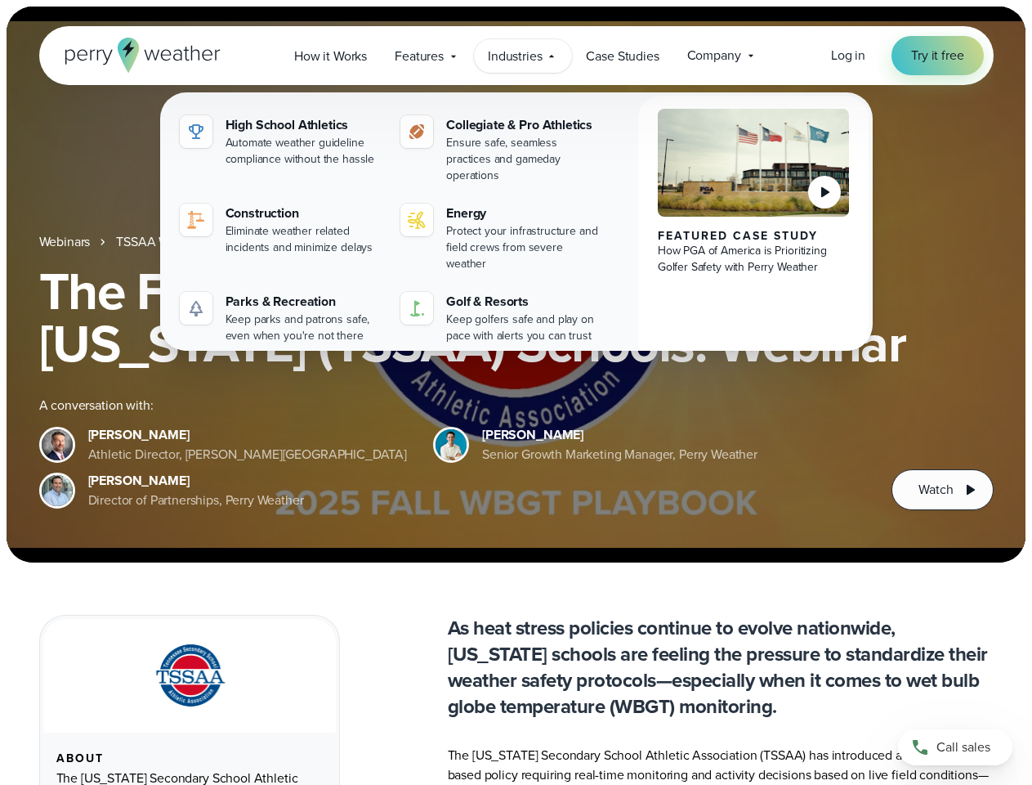  I want to click on a: High School Athletics Automate weather guideline compliance without the hassle, so click(280, 141).